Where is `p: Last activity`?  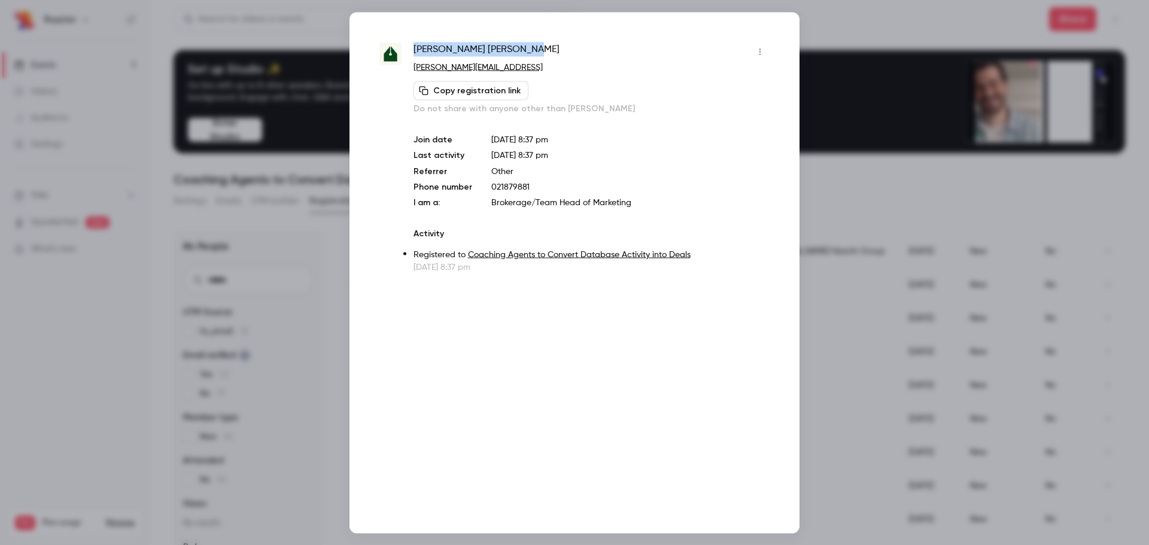 p: Last activity is located at coordinates (443, 155).